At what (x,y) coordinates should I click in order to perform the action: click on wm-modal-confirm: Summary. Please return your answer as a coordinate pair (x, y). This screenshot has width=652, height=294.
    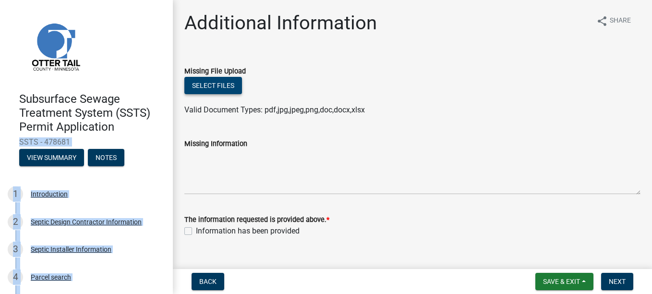
    Looking at the image, I should click on (51, 158).